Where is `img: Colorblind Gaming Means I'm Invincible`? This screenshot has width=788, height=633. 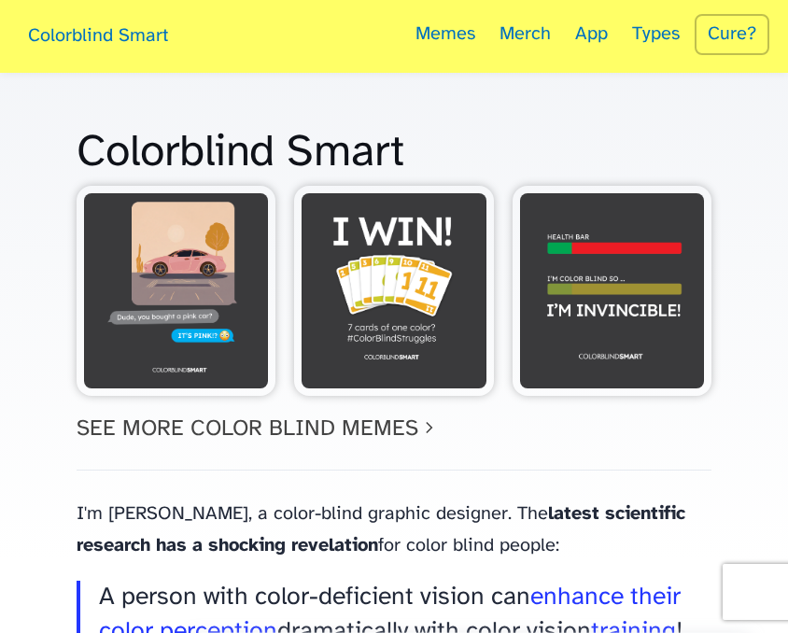
img: Colorblind Gaming Means I'm Invincible is located at coordinates (612, 290).